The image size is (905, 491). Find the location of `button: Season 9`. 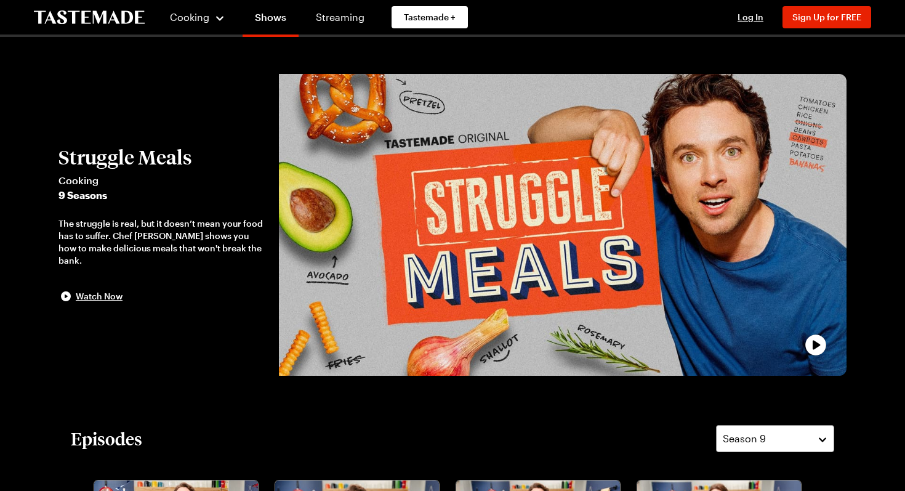

button: Season 9 is located at coordinates (775, 438).